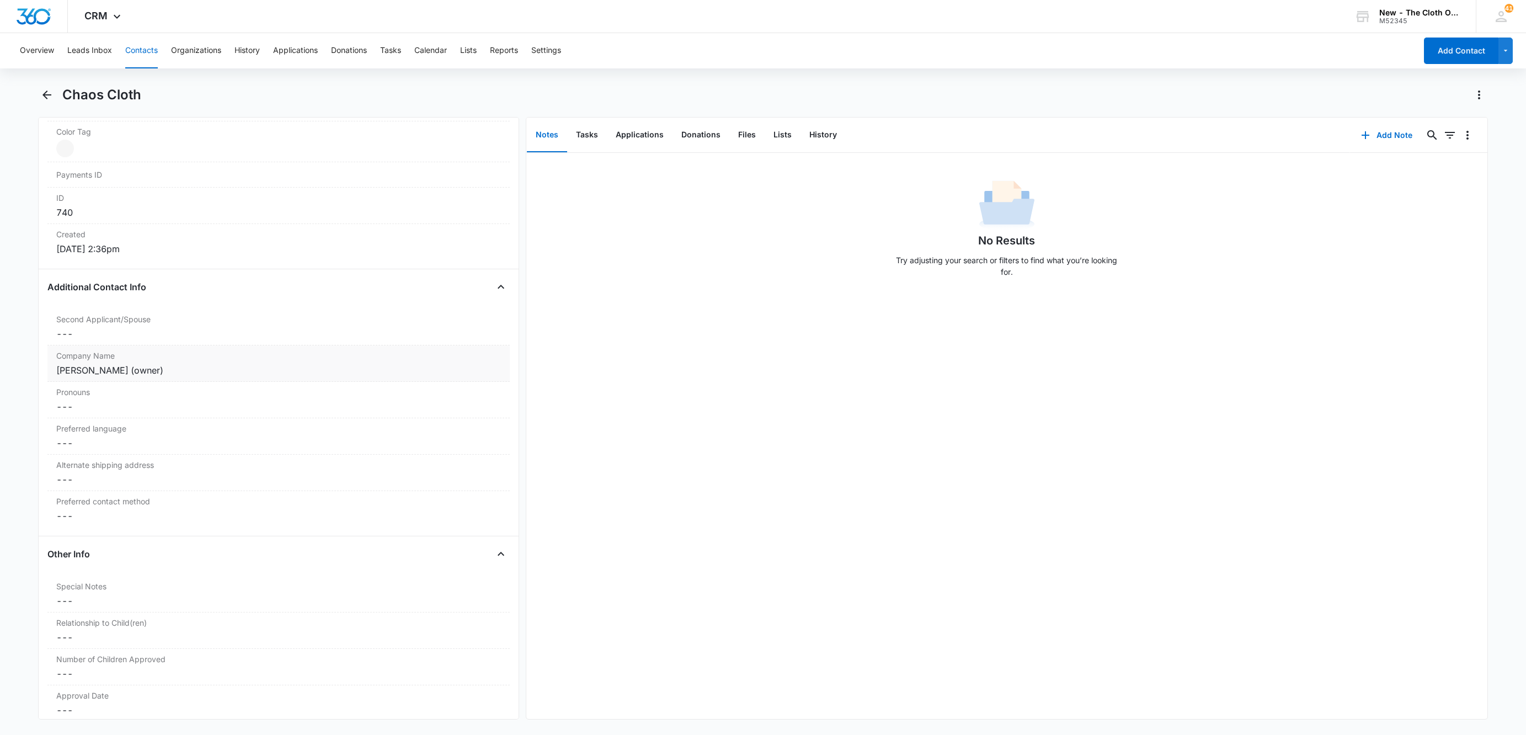  Describe the element at coordinates (279, 212) in the screenshot. I see `dd: 740` at that location.